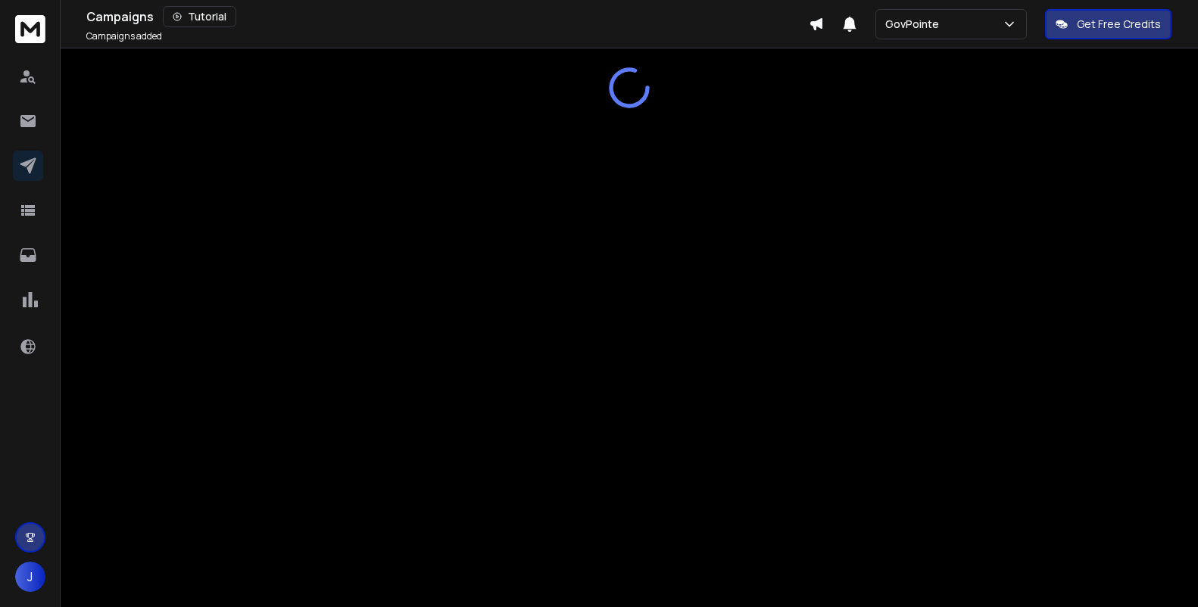  I want to click on button: J, so click(30, 577).